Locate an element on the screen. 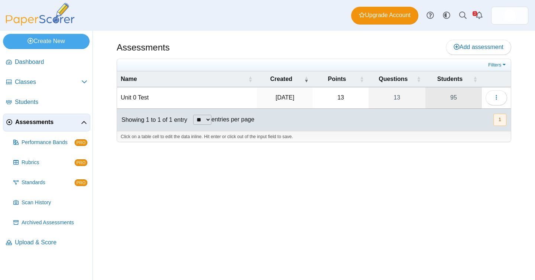 The height and width of the screenshot is (280, 535). span: Ken Marushige is located at coordinates (510, 16).